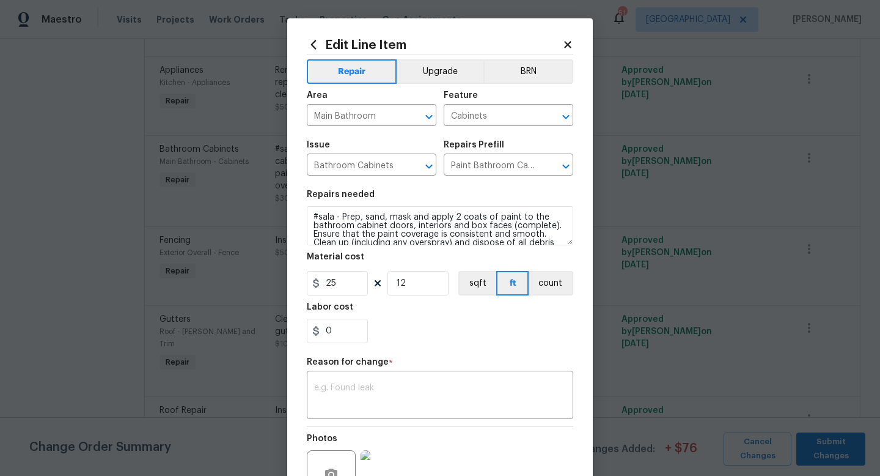 The height and width of the screenshot is (476, 880). What do you see at coordinates (474, 145) in the screenshot?
I see `h5: Repairs Prefill` at bounding box center [474, 145].